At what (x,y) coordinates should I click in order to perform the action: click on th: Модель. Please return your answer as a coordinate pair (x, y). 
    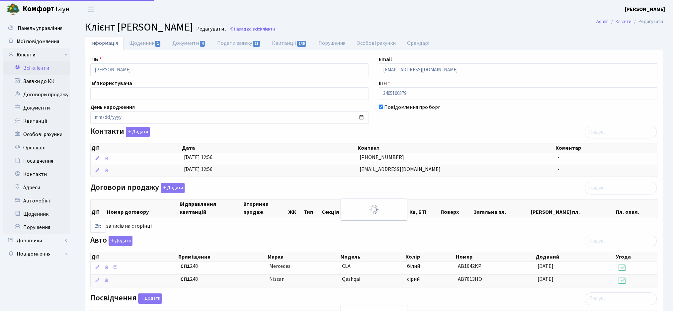
    Looking at the image, I should click on (372, 257).